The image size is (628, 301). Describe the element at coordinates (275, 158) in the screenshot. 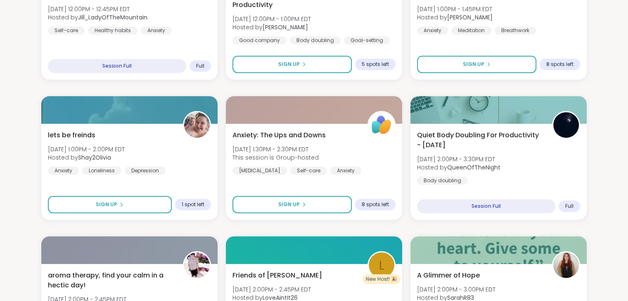

I see `span: This session is Group-hosted` at that location.